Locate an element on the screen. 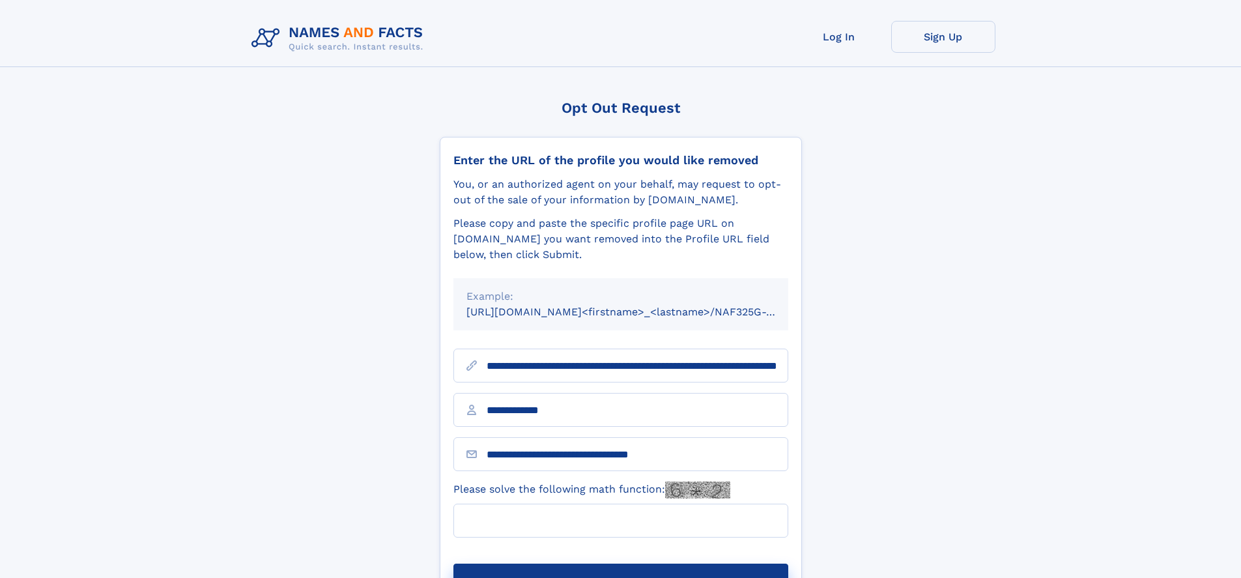  img: Logo Names and Facts is located at coordinates (340, 38).